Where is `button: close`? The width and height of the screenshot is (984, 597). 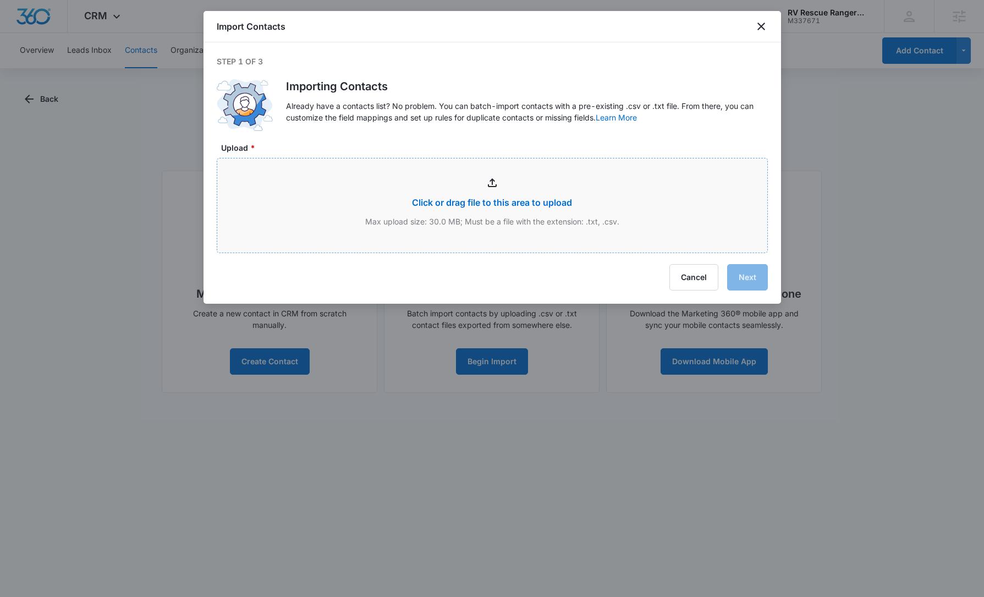
button: close is located at coordinates (761, 26).